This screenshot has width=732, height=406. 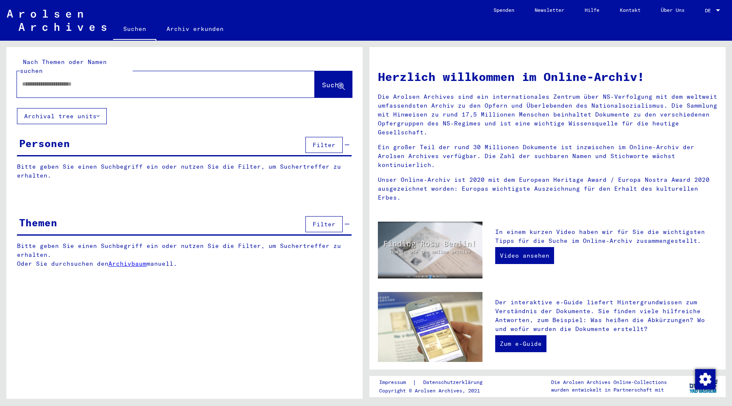 What do you see at coordinates (430, 327) in the screenshot?
I see `img: eguide.jpg` at bounding box center [430, 327].